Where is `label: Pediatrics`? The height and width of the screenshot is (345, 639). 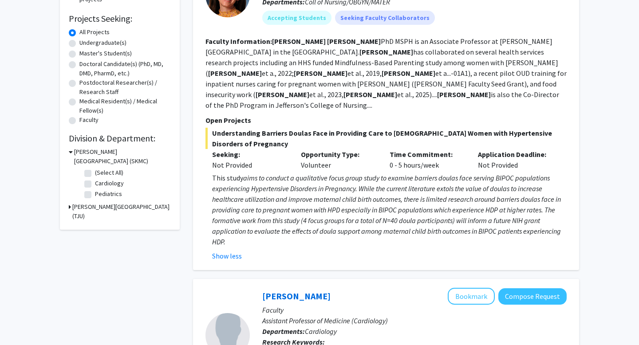
label: Pediatrics is located at coordinates (108, 194).